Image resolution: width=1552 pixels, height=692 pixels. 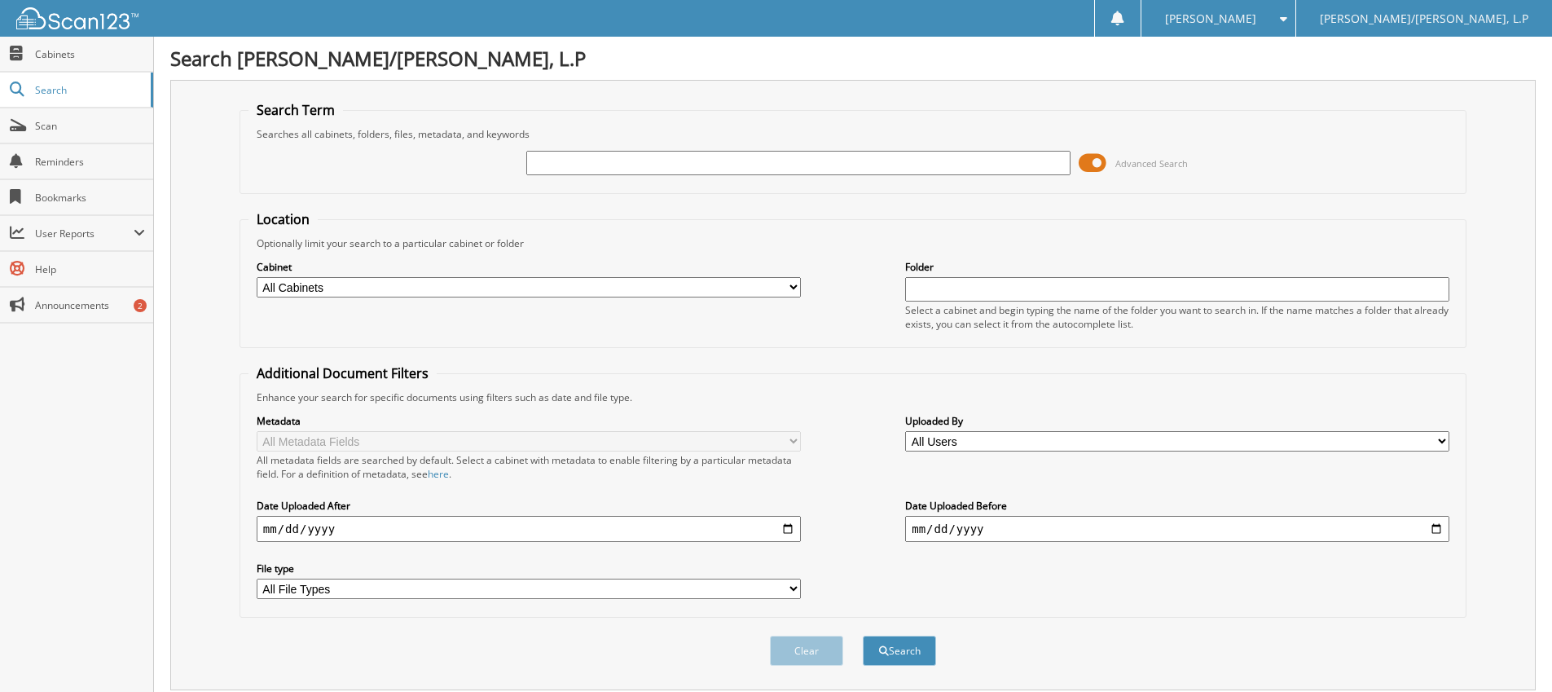 What do you see at coordinates (84, 233) in the screenshot?
I see `span: User Reports` at bounding box center [84, 233].